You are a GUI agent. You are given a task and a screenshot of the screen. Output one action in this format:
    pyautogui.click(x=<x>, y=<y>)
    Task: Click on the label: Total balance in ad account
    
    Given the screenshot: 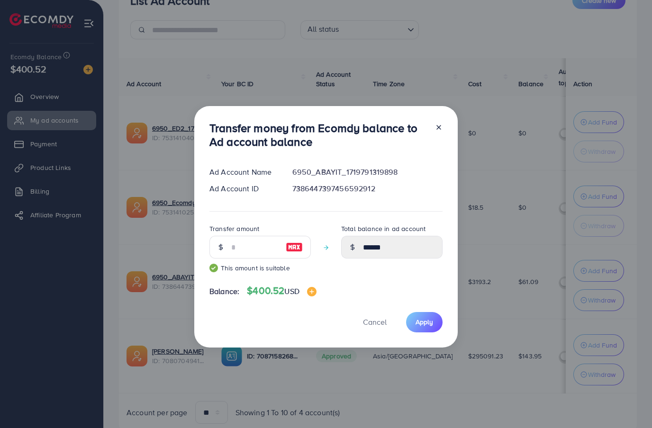 What is the action you would take?
    pyautogui.click(x=383, y=229)
    